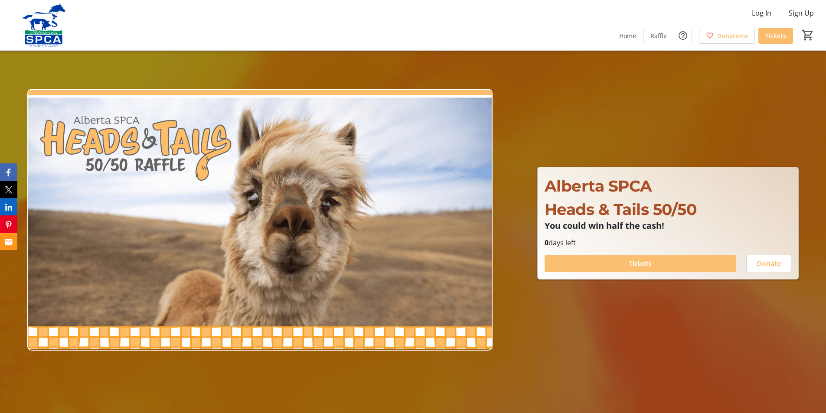 The image size is (826, 413). What do you see at coordinates (727, 36) in the screenshot?
I see `a: Donations` at bounding box center [727, 36].